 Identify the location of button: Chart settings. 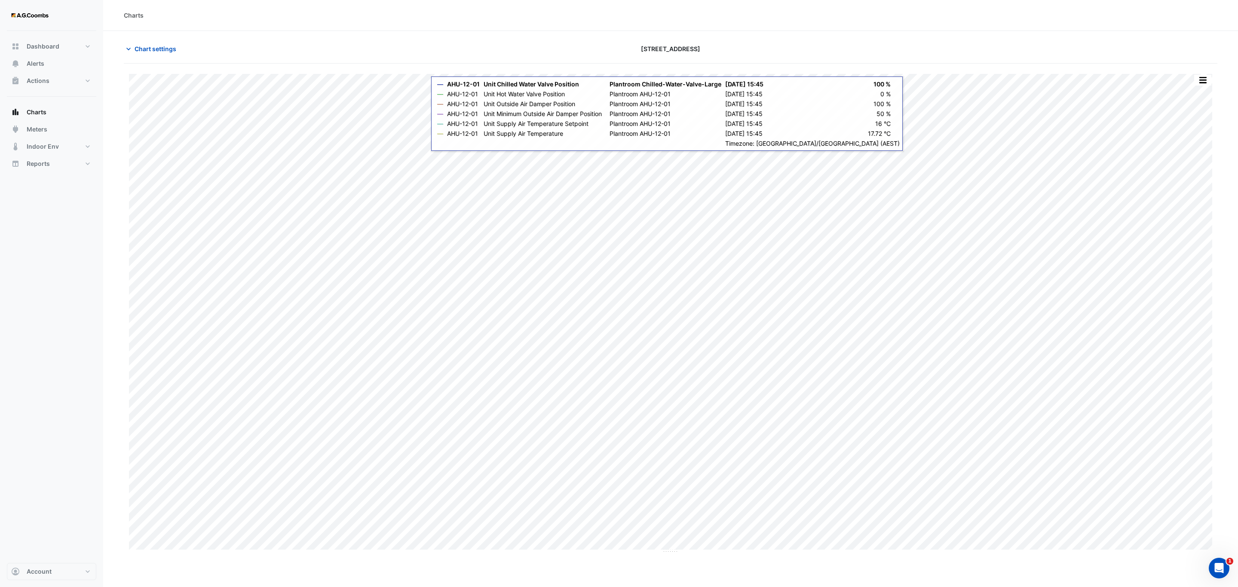
(153, 49).